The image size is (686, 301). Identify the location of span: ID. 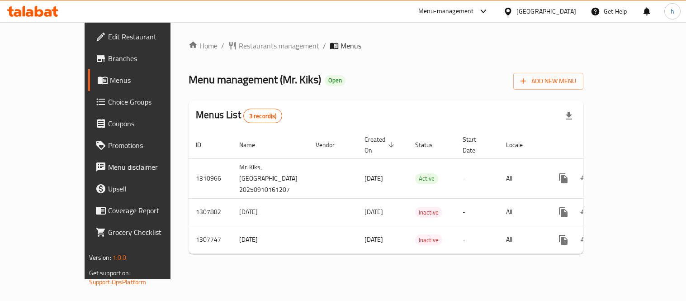
(204, 145).